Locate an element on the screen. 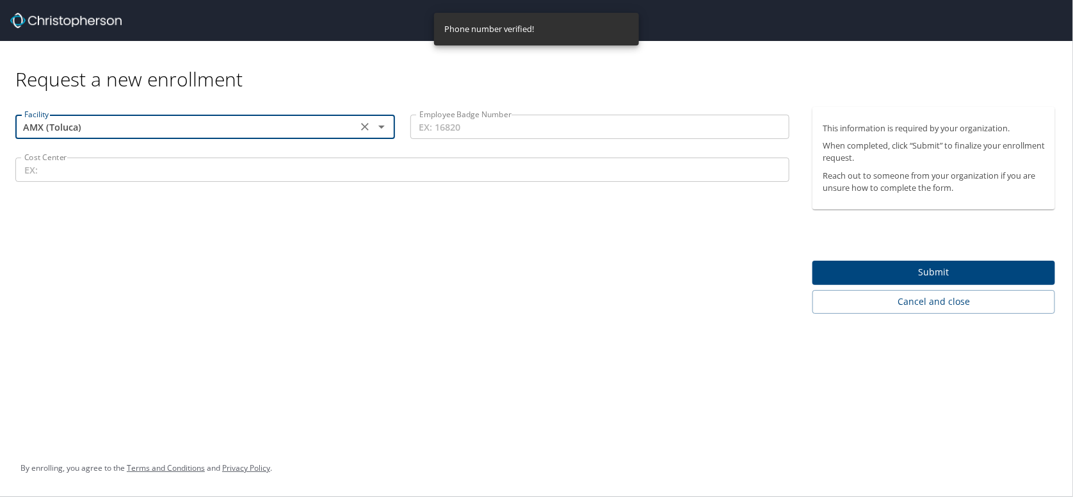  p: This information is required by your organization. is located at coordinates (933, 128).